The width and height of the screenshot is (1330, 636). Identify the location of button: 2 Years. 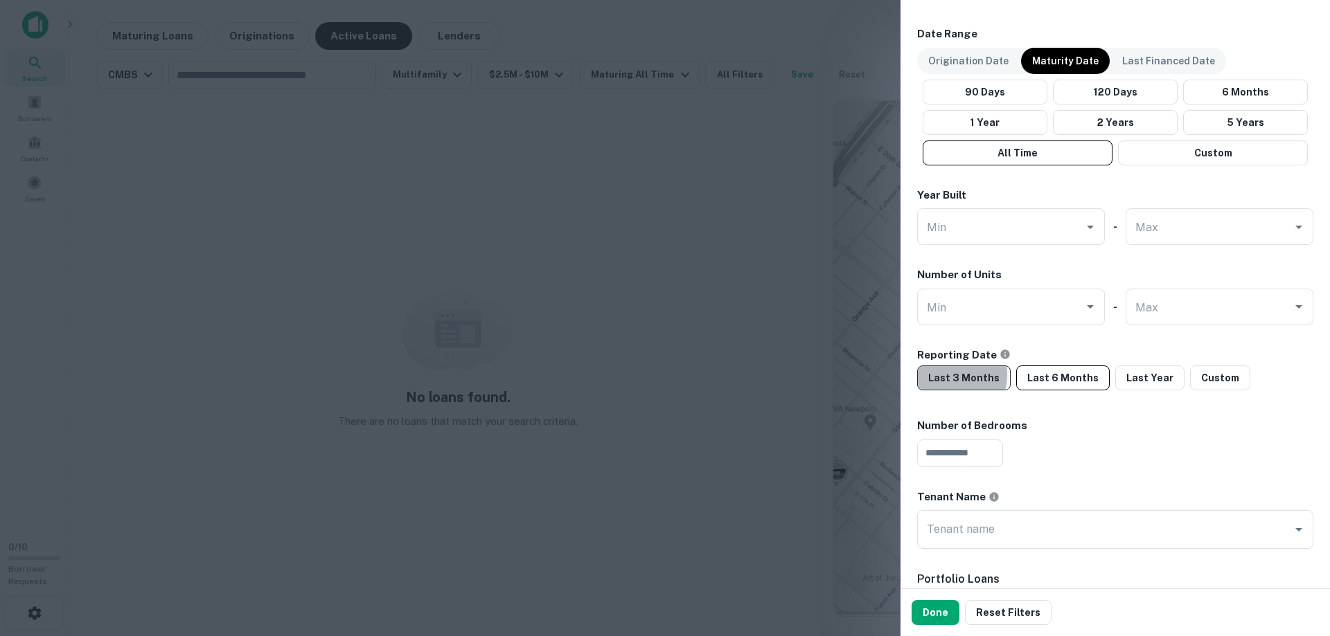
(1115, 123).